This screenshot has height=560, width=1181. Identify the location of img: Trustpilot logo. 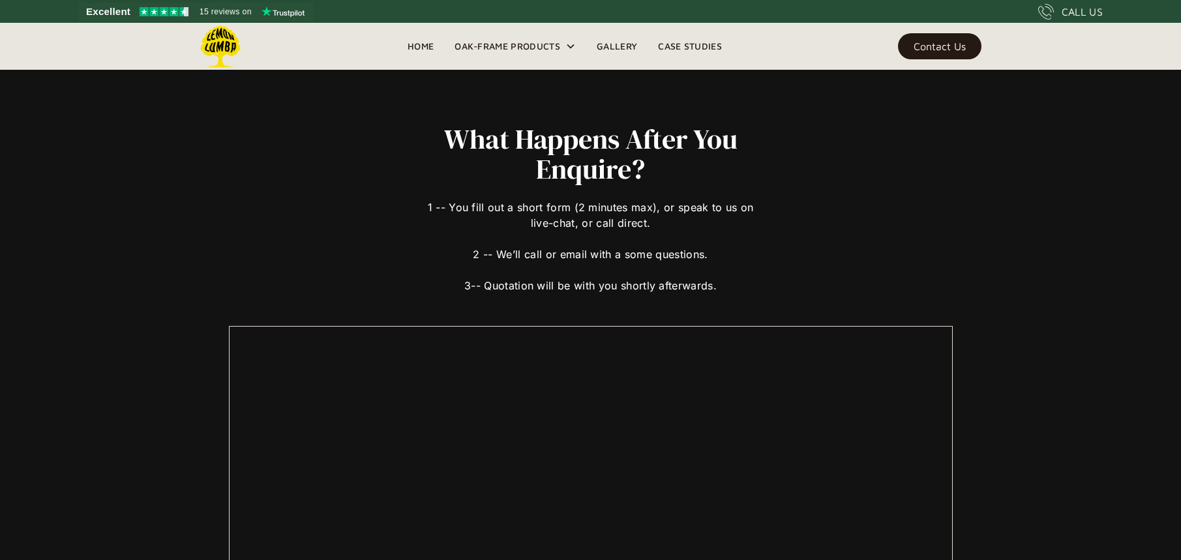
(283, 12).